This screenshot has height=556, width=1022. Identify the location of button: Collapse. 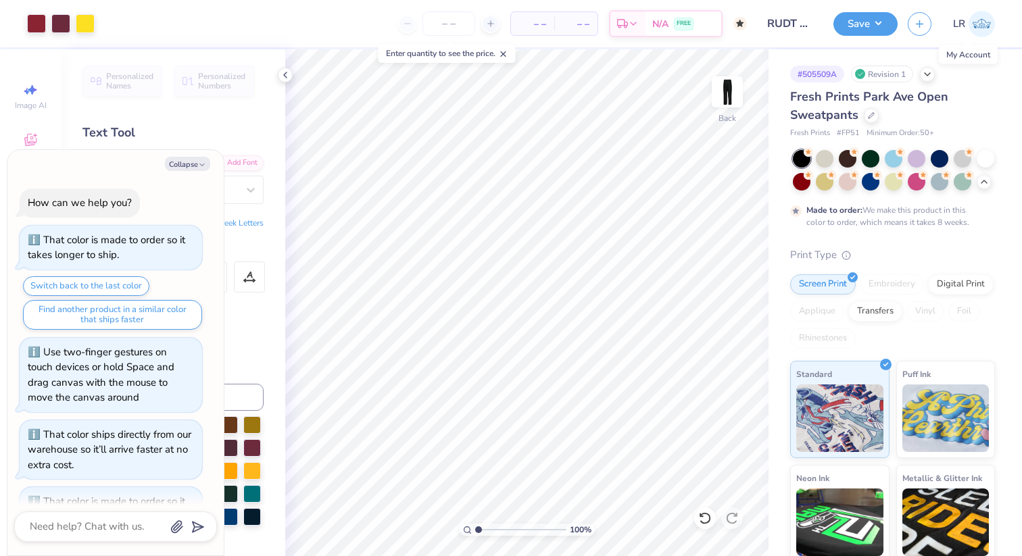
(187, 164).